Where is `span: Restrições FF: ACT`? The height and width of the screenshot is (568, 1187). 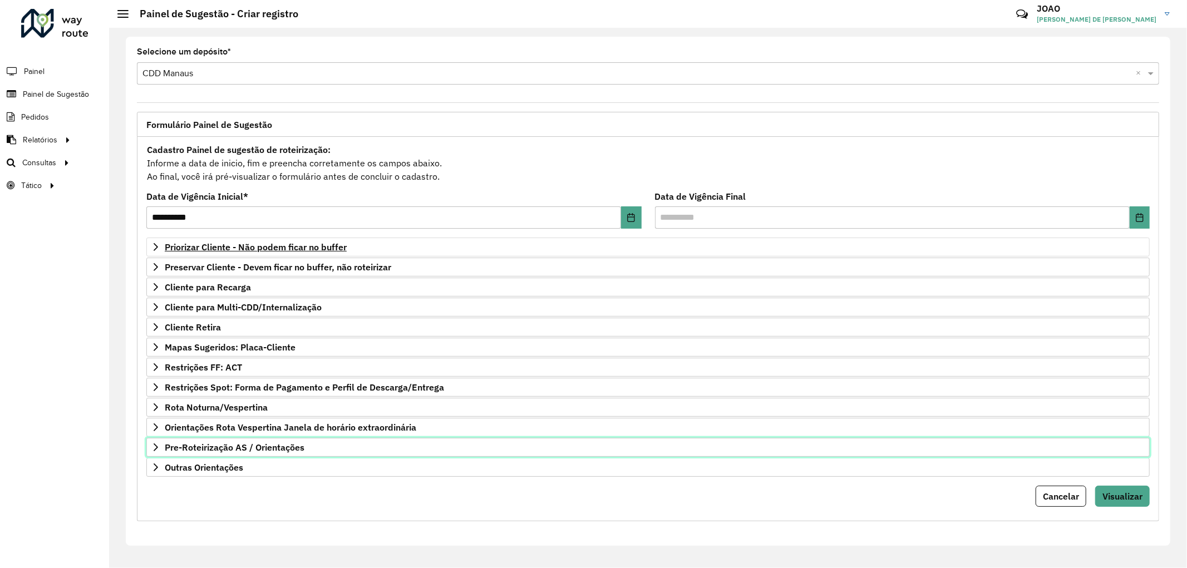
span: Restrições FF: ACT is located at coordinates (203, 367).